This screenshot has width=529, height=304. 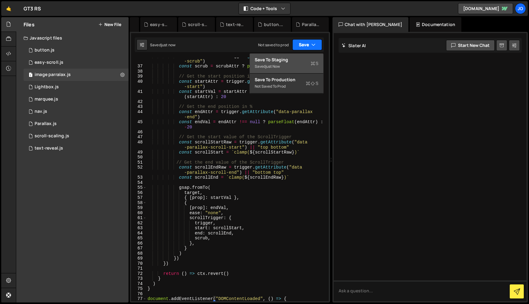 I want to click on div: marquee.js, so click(x=46, y=99).